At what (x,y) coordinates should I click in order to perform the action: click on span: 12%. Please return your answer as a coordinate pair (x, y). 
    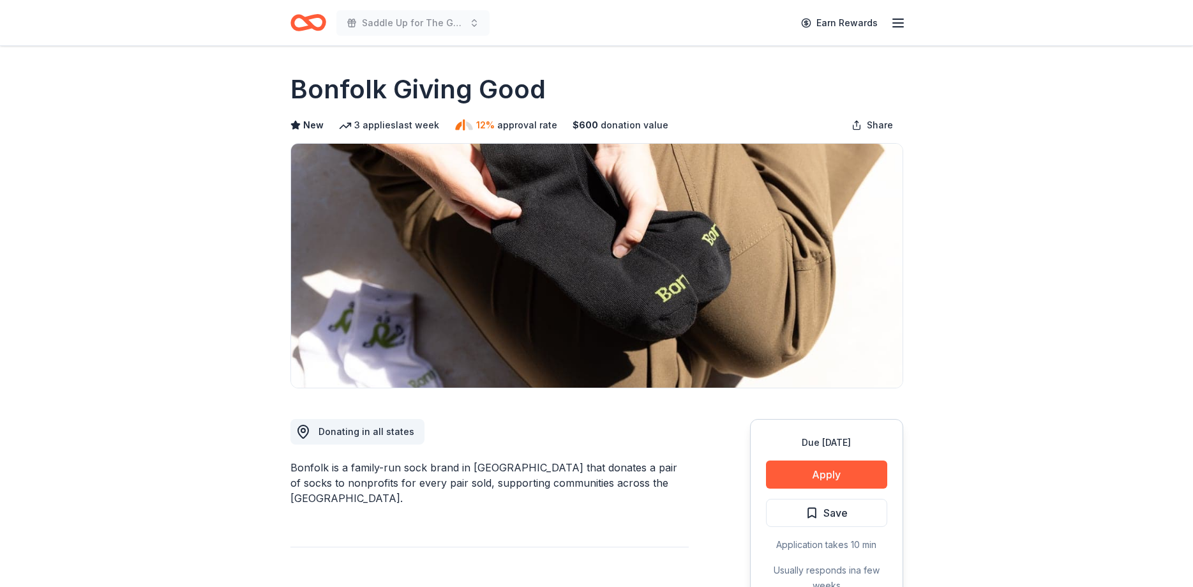
    Looking at the image, I should click on (485, 125).